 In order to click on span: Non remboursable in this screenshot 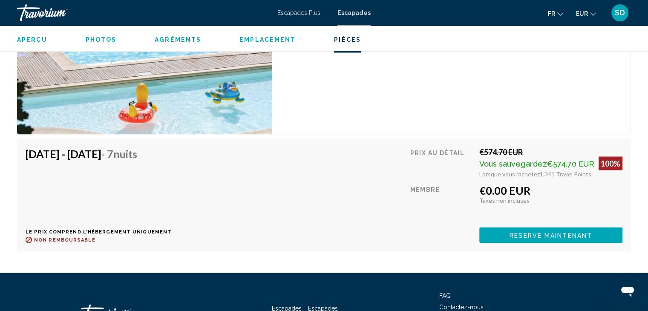, I will do `click(65, 239)`.